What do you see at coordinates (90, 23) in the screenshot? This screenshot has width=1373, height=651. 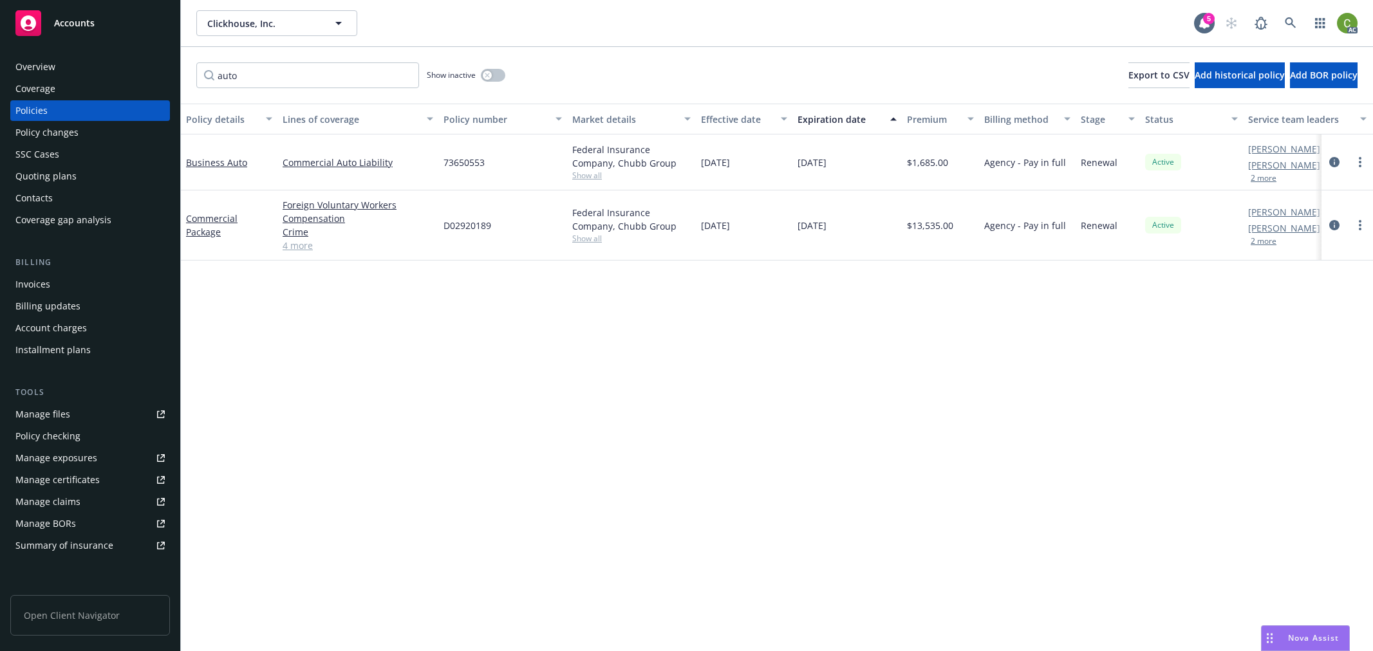 I see `a: Accounts` at bounding box center [90, 23].